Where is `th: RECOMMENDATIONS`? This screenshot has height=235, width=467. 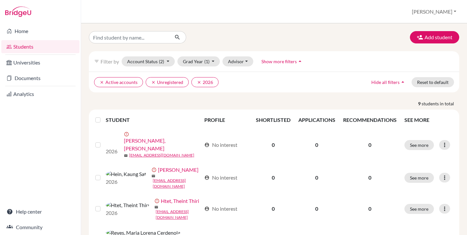 th: RECOMMENDATIONS is located at coordinates (369, 120).